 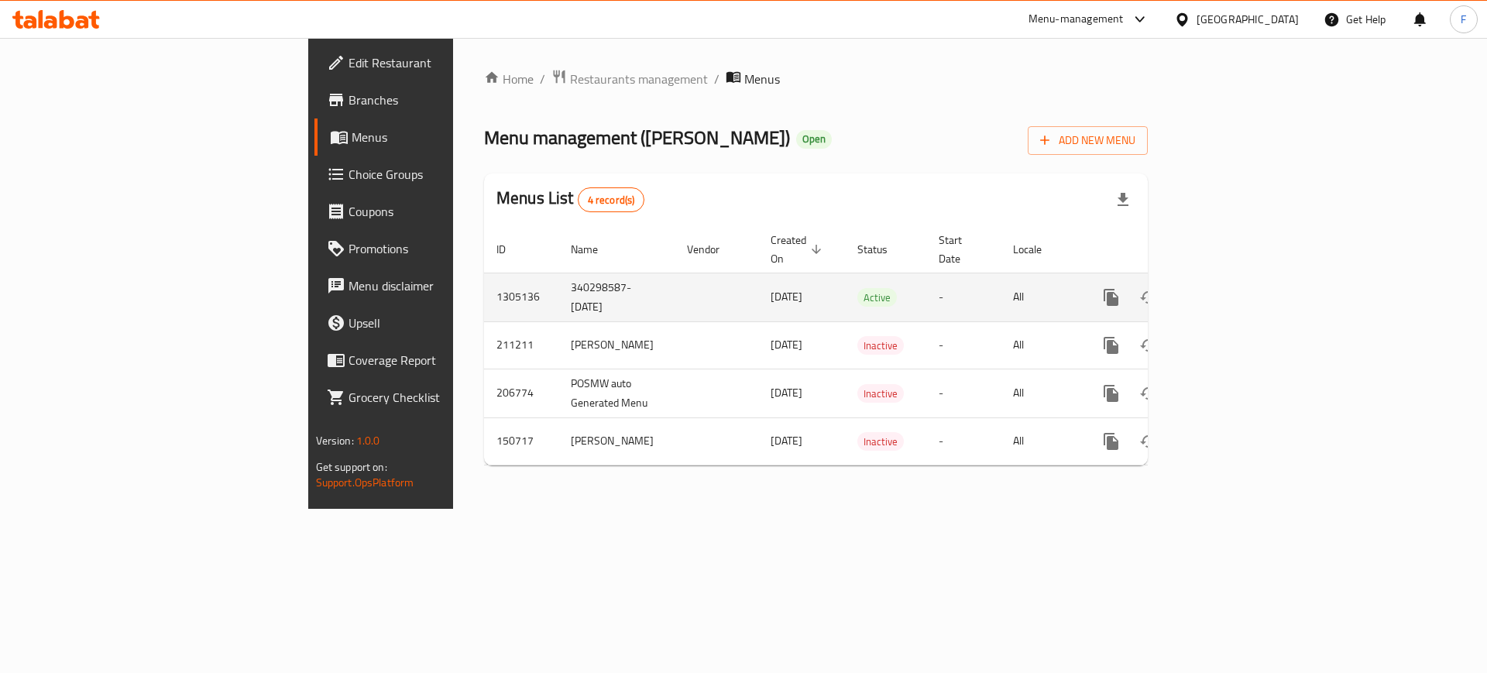 I want to click on div: Total records count, so click(x=611, y=200).